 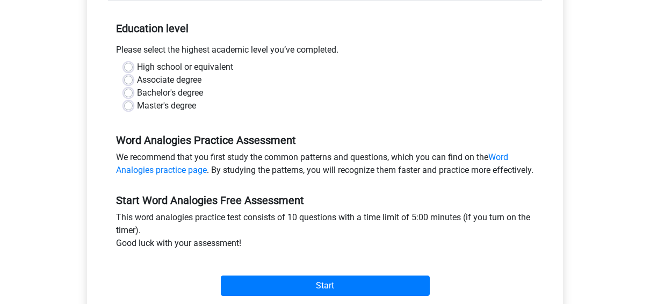 What do you see at coordinates (185, 67) in the screenshot?
I see `label: High school or equivalent` at bounding box center [185, 67].